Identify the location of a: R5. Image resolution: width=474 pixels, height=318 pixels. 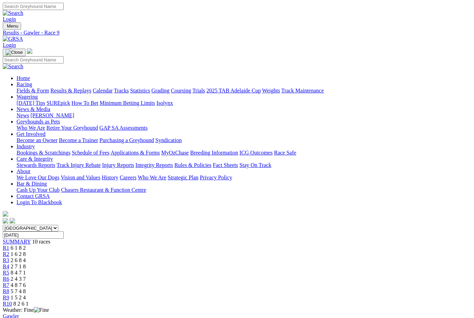
(6, 272).